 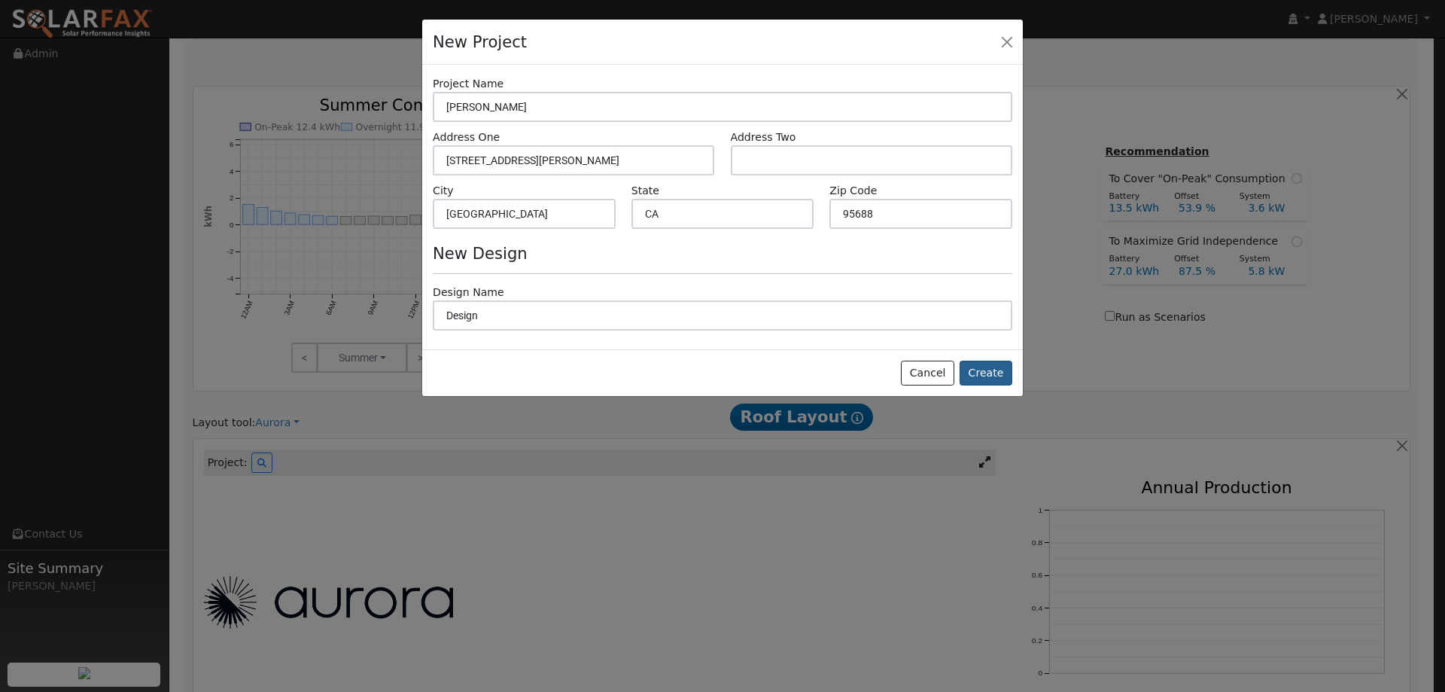 I want to click on label: Address Two, so click(x=763, y=137).